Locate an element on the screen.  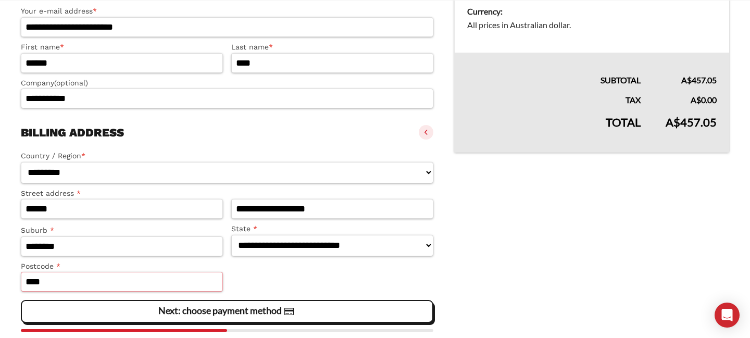
th: Total is located at coordinates (554, 130).